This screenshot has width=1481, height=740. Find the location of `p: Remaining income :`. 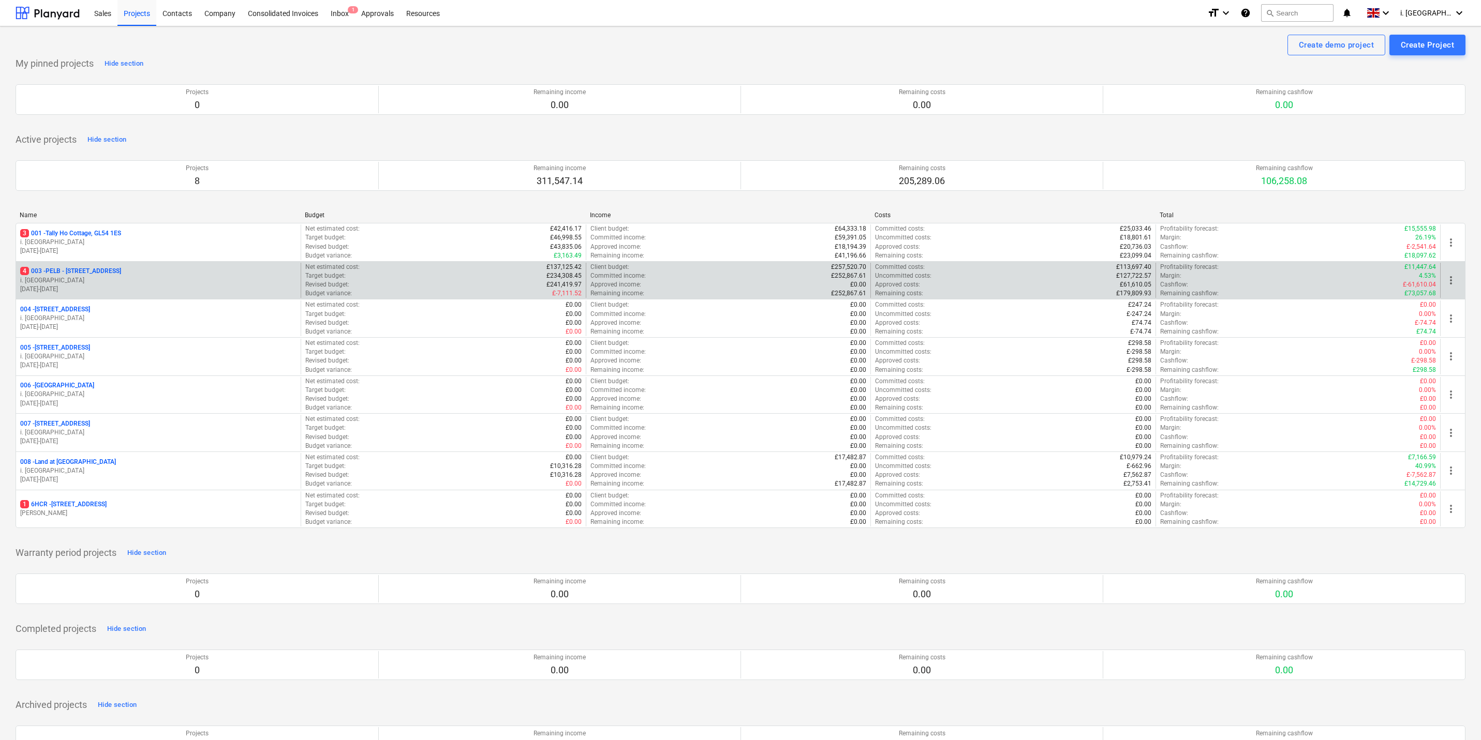

p: Remaining income : is located at coordinates (617, 293).